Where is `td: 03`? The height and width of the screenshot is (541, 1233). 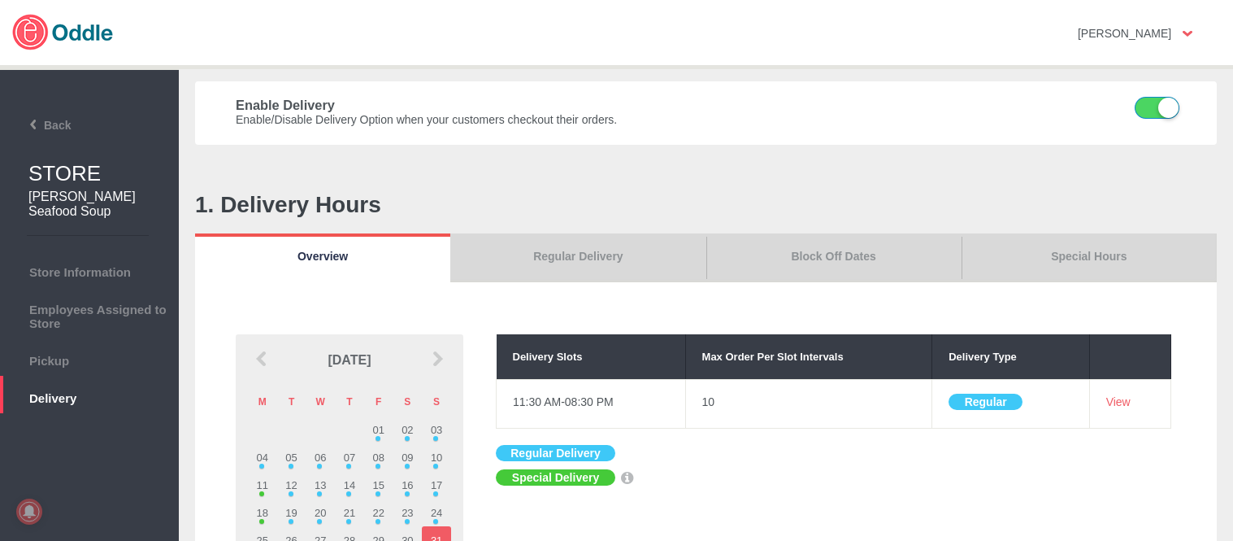 td: 03 is located at coordinates (437, 429).